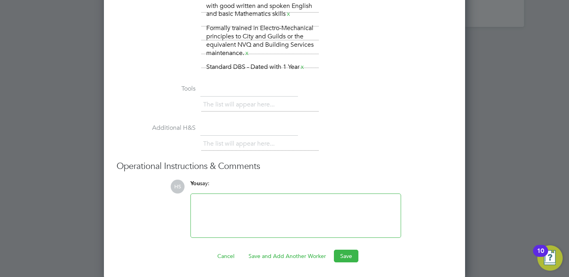  What do you see at coordinates (346, 256) in the screenshot?
I see `button: Save` at bounding box center [346, 256].